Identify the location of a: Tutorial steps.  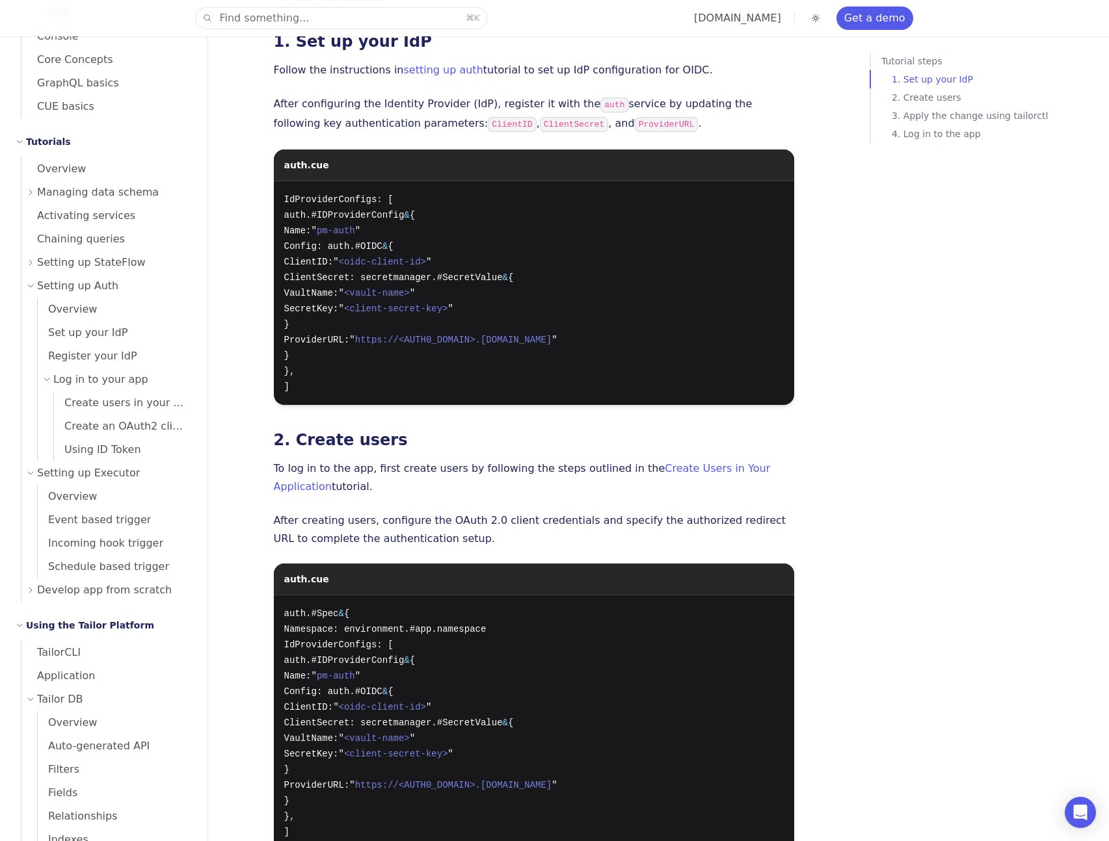
(992, 61).